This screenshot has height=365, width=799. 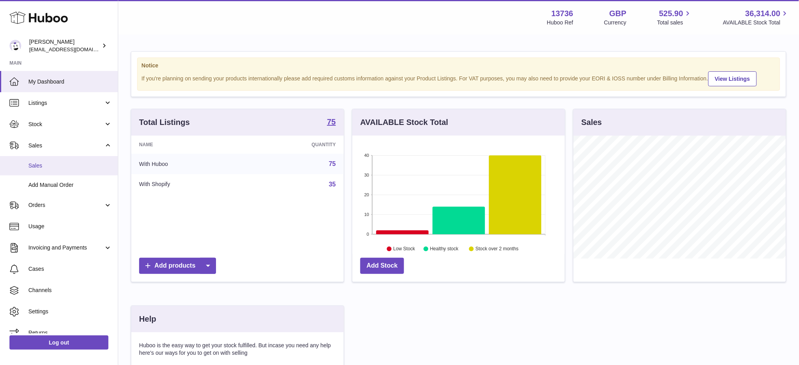 I want to click on span: Usage, so click(x=70, y=226).